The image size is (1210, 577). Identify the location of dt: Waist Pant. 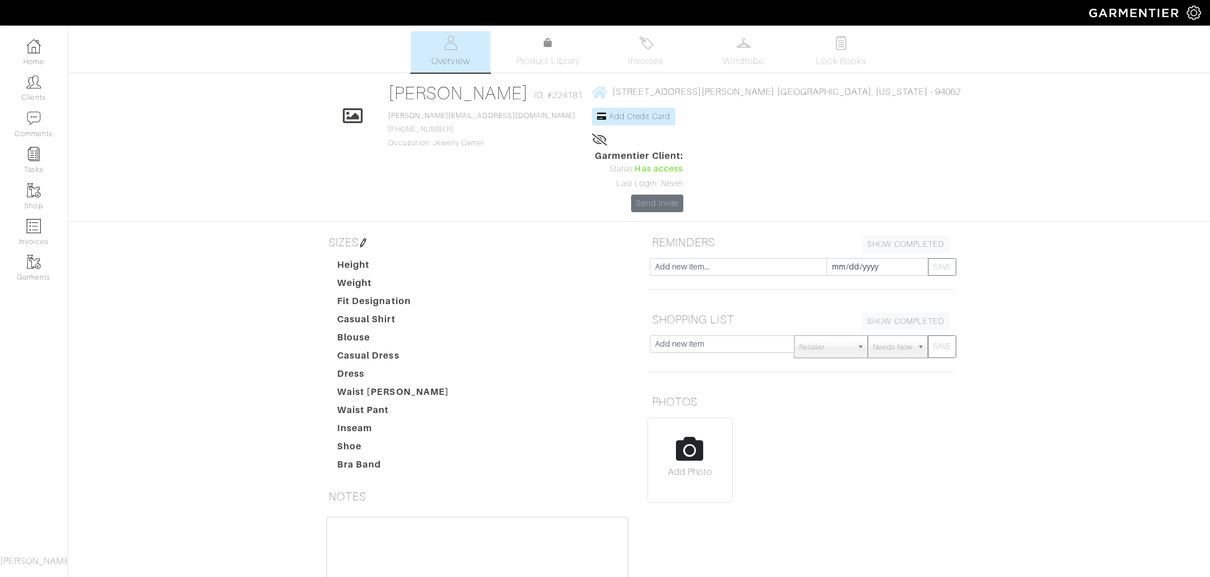
(393, 413).